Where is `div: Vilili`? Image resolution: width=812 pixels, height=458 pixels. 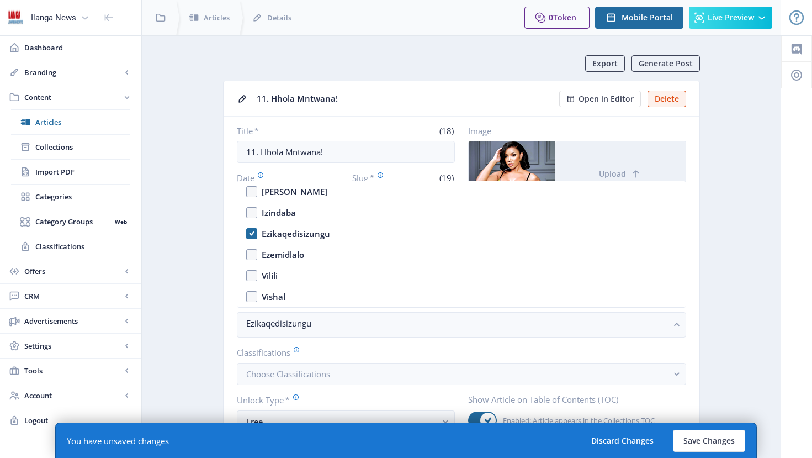
div: Vilili is located at coordinates (269, 275).